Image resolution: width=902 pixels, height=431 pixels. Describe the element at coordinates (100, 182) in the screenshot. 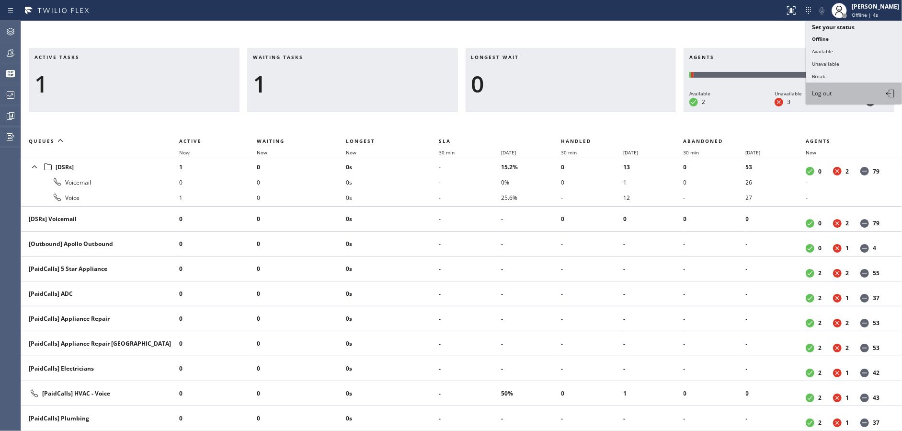

I see `div: Voicemail` at that location.